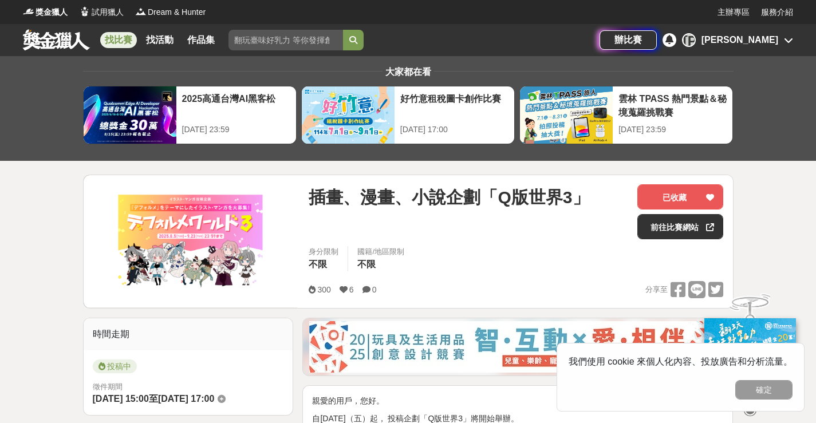  I want to click on div: 2025高通台灣AI黑客松, so click(236, 105).